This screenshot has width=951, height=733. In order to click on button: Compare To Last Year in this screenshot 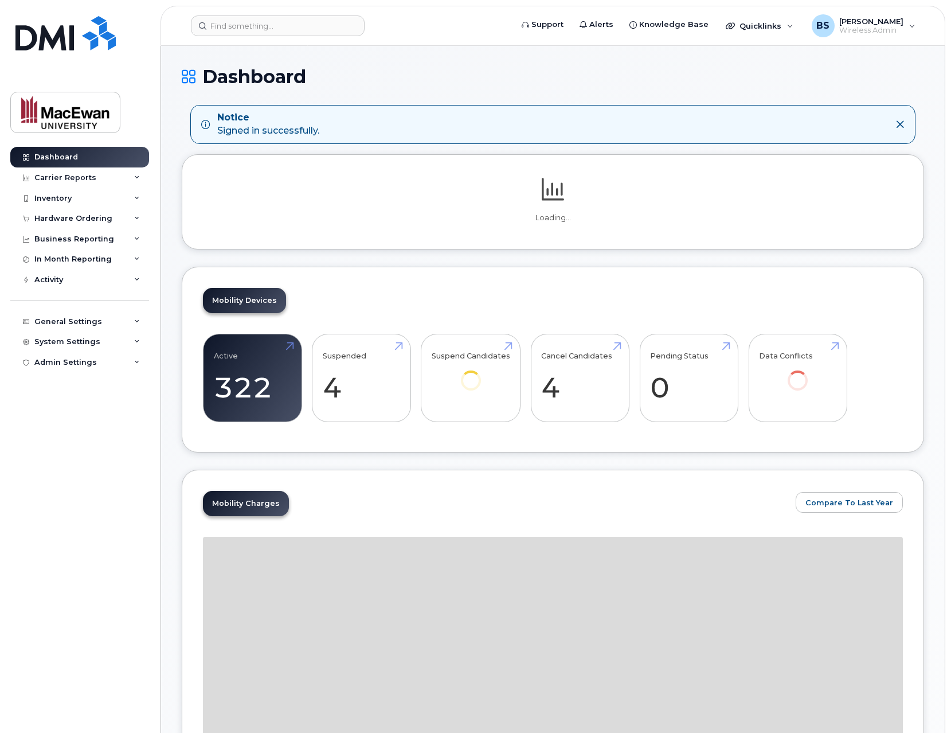, I will do `click(849, 502)`.